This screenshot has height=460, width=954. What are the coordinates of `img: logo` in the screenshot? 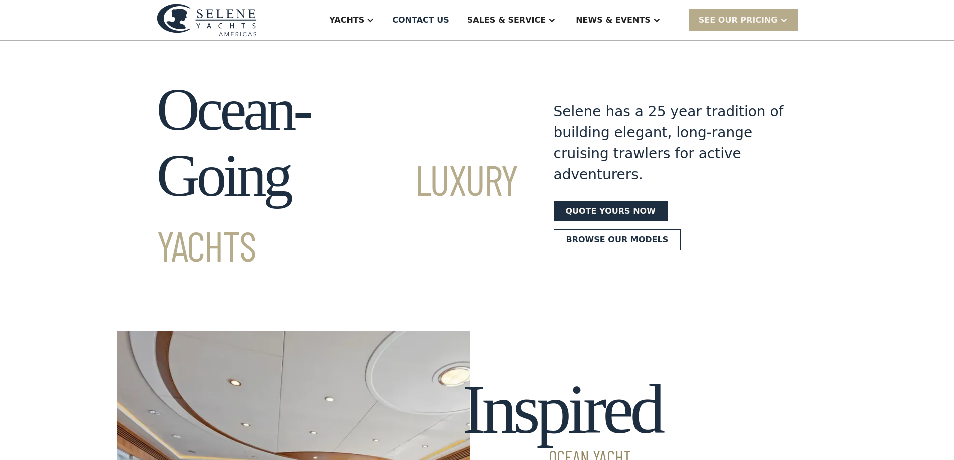 It's located at (207, 20).